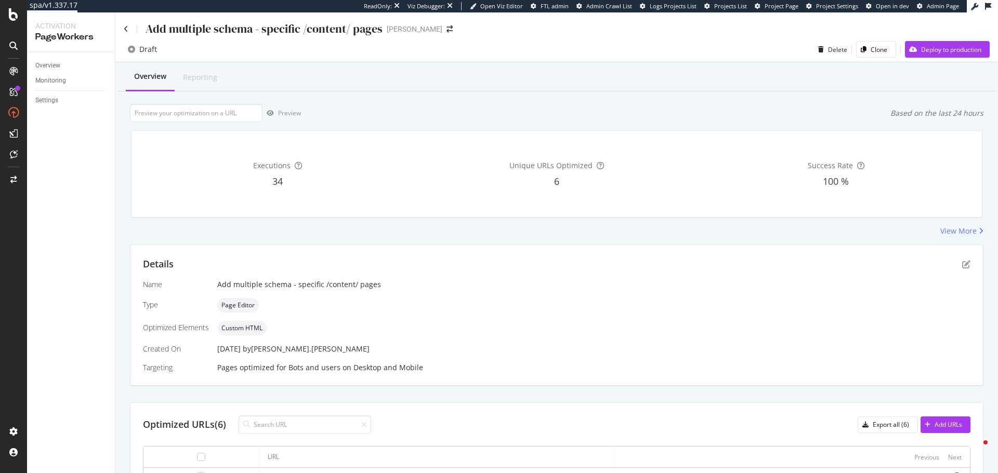 Image resolution: width=998 pixels, height=473 pixels. What do you see at coordinates (876, 49) in the screenshot?
I see `button: Clone` at bounding box center [876, 49].